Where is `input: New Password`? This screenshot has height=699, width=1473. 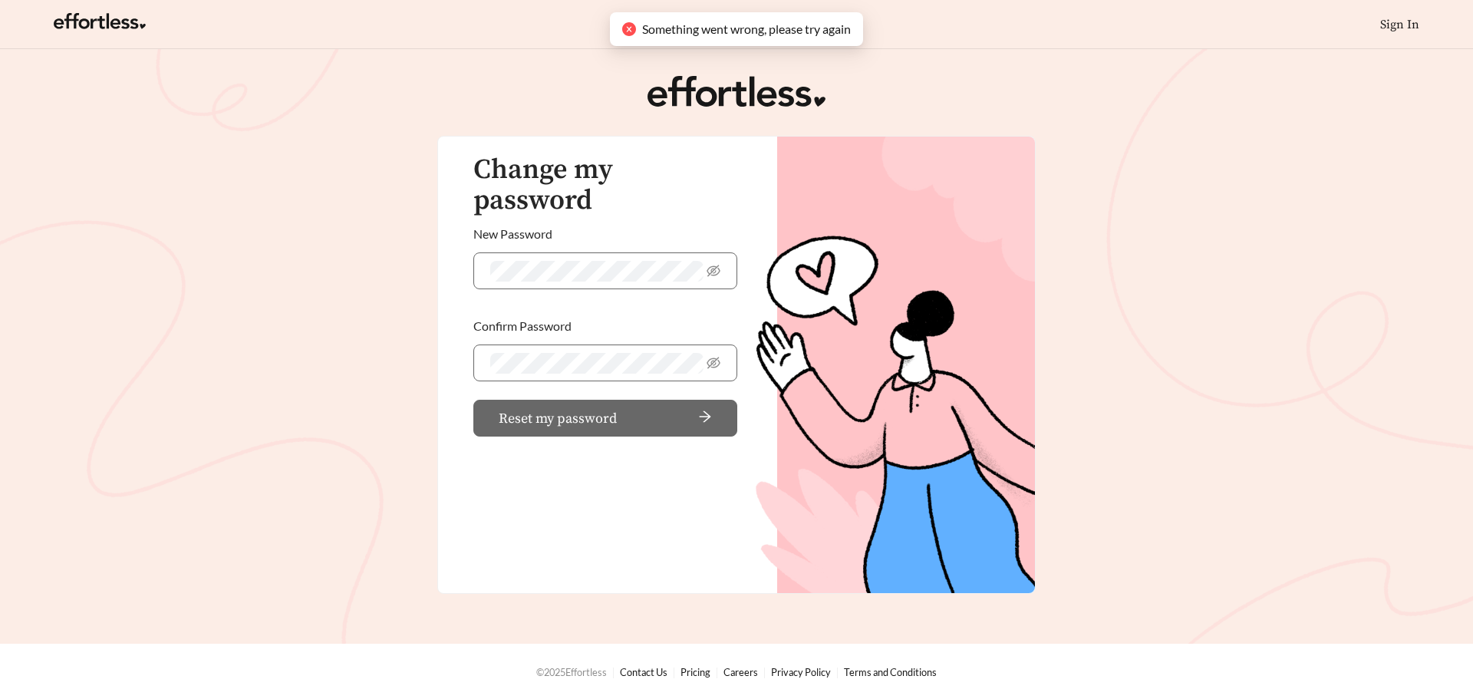
input: New Password is located at coordinates (597, 271).